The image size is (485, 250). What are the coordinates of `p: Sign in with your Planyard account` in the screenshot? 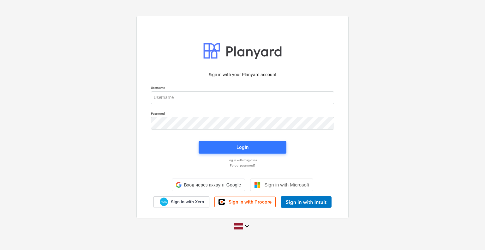 It's located at (242, 74).